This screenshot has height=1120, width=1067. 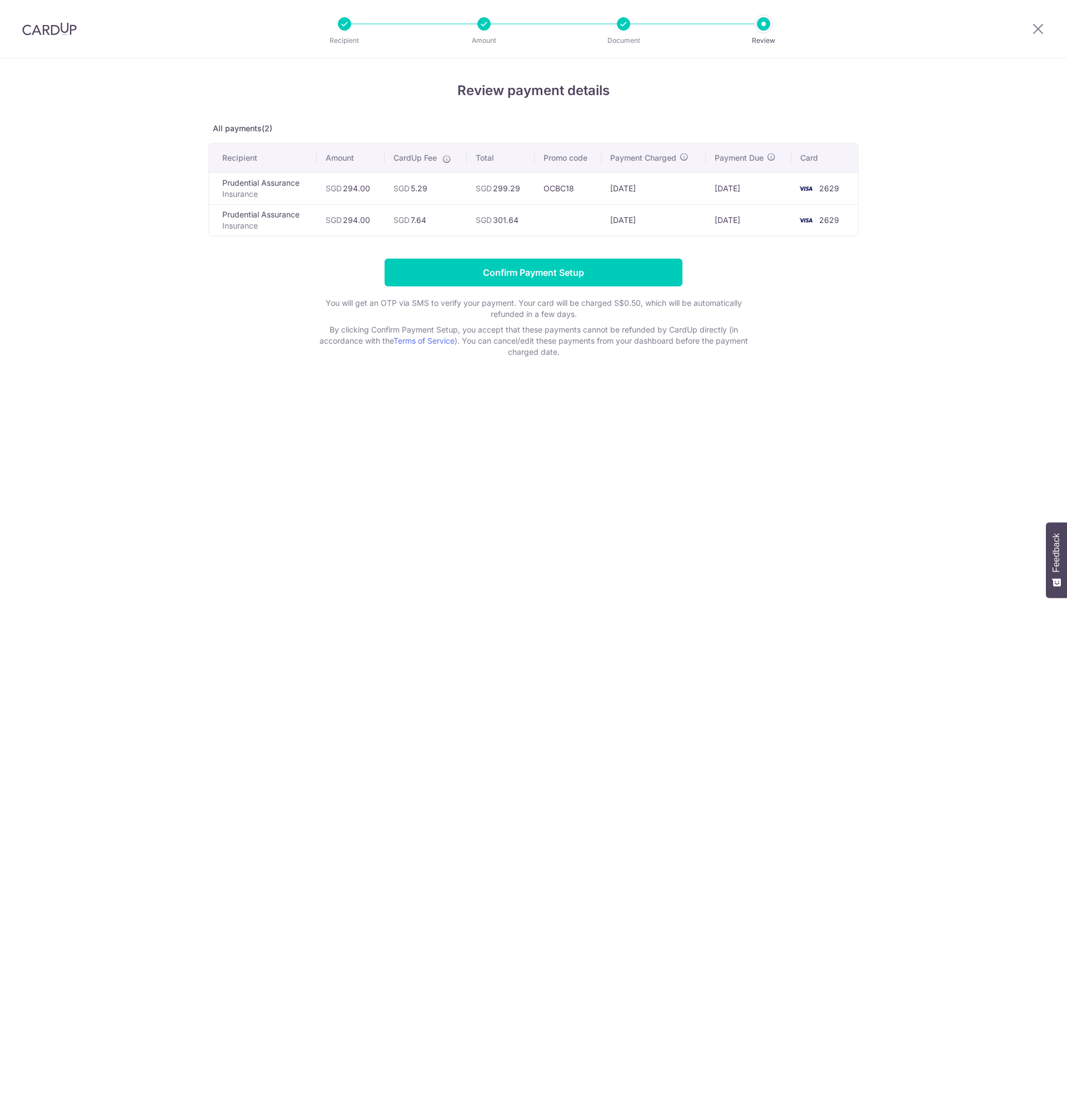 What do you see at coordinates (426, 220) in the screenshot?
I see `td: 7.64` at bounding box center [426, 220].